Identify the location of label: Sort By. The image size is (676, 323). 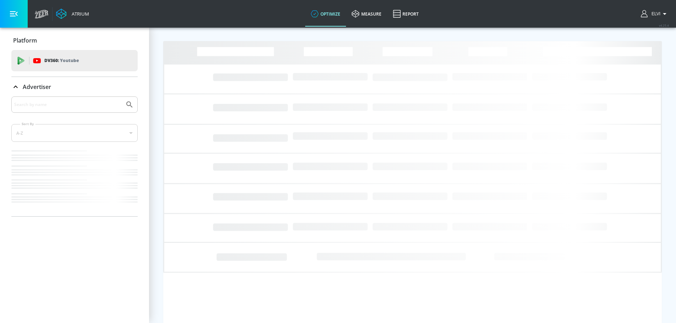
(28, 124).